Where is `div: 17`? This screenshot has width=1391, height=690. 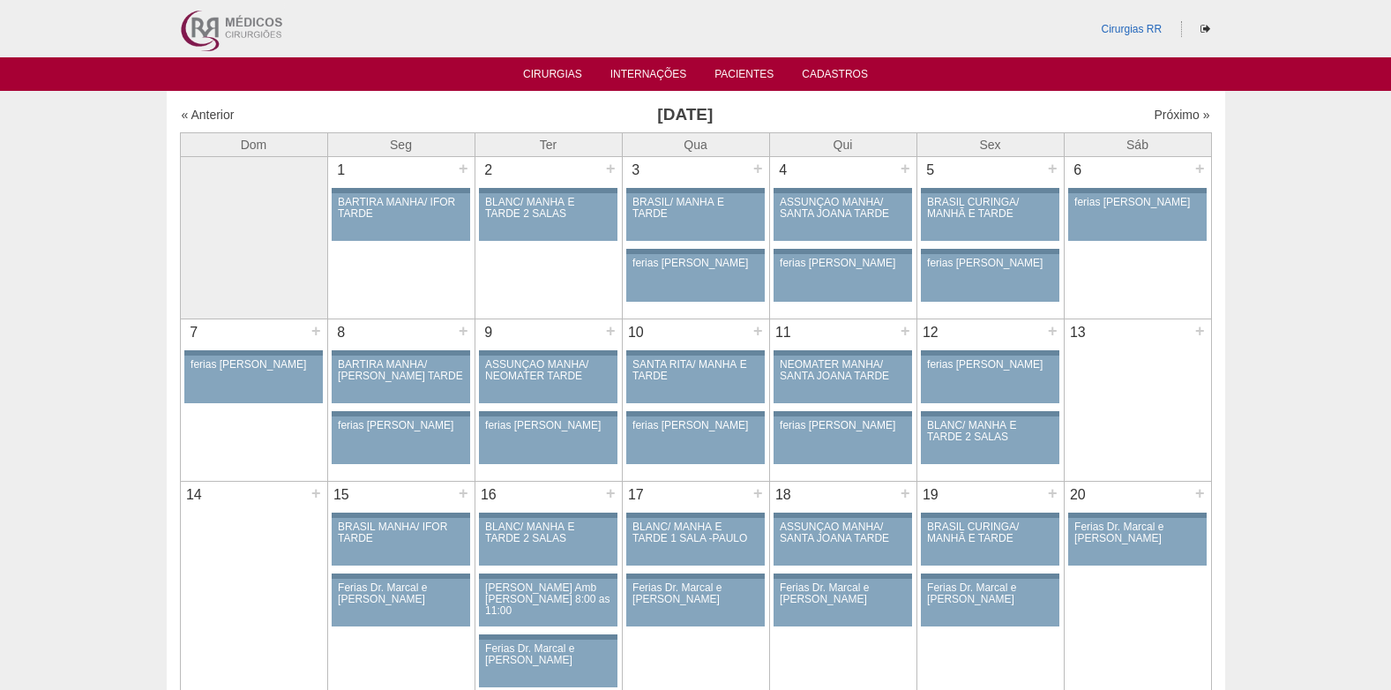 div: 17 is located at coordinates (636, 495).